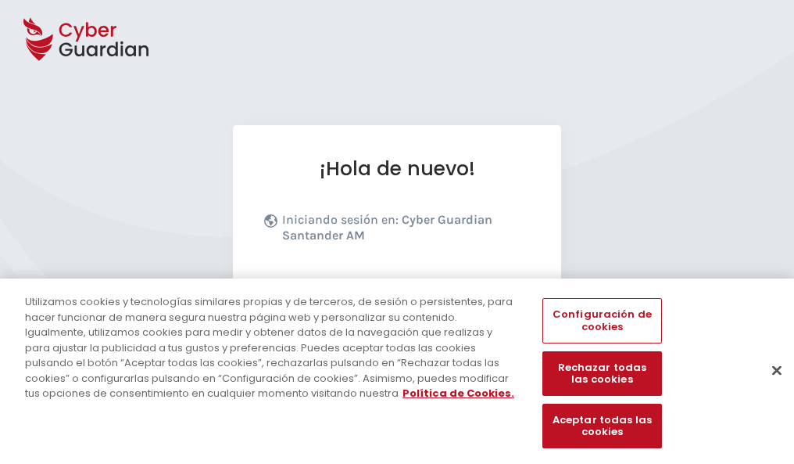 The height and width of the screenshot is (464, 794). I want to click on b: Cyber Guardian Santander AM, so click(387, 227).